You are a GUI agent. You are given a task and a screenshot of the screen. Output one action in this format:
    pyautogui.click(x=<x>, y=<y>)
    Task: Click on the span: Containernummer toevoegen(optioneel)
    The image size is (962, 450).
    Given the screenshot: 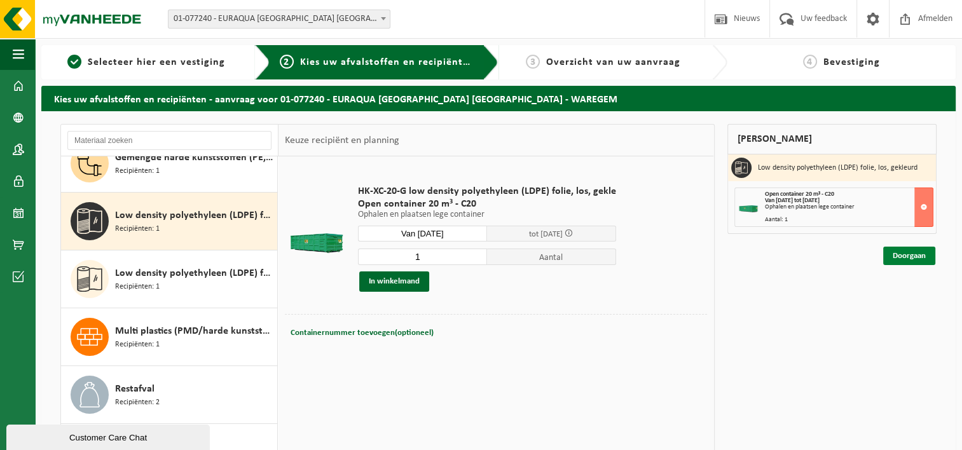 What is the action you would take?
    pyautogui.click(x=362, y=333)
    